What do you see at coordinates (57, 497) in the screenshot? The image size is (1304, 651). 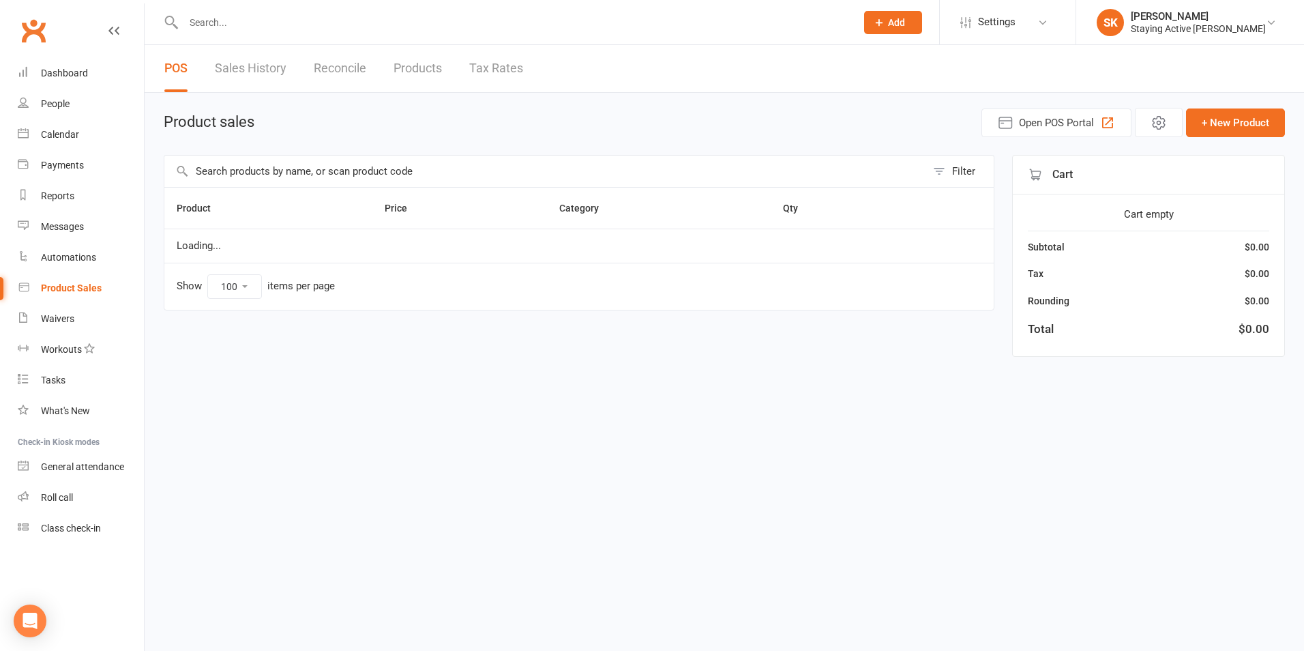 I see `div: Roll call` at bounding box center [57, 497].